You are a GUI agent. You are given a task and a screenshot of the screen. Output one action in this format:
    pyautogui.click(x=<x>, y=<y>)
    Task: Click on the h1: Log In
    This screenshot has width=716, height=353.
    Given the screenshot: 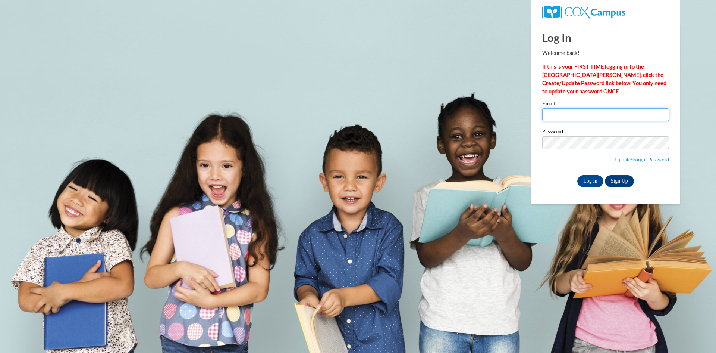 What is the action you would take?
    pyautogui.click(x=606, y=37)
    